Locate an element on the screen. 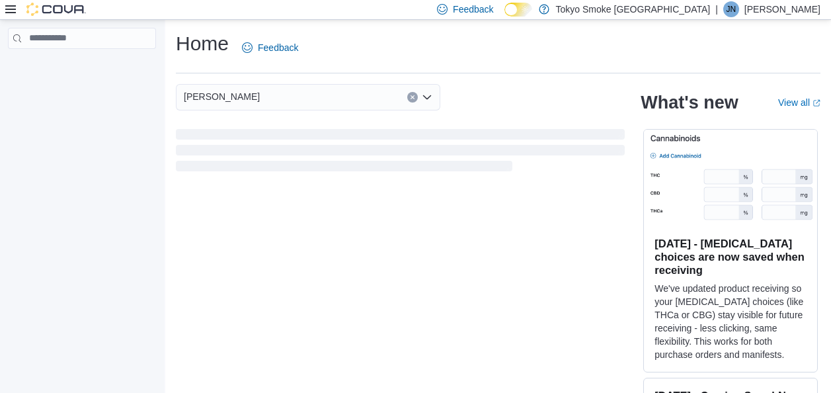  img: Cova is located at coordinates (56, 9).